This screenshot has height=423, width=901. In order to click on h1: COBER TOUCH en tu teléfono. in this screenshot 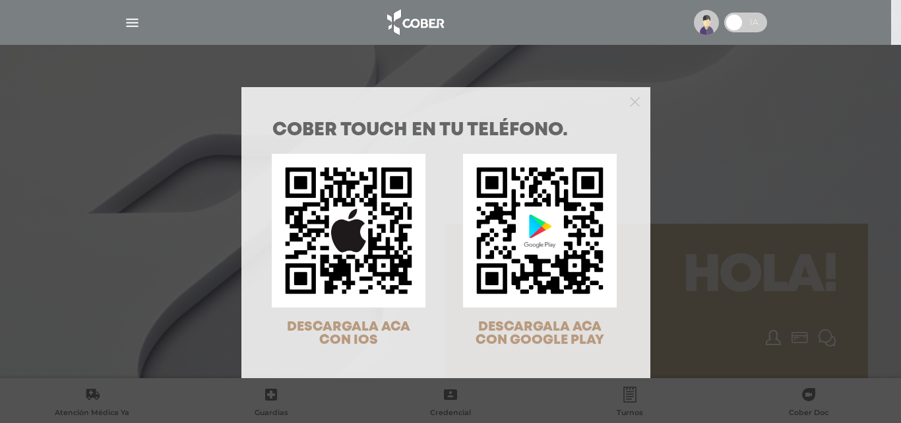, I will do `click(446, 131)`.